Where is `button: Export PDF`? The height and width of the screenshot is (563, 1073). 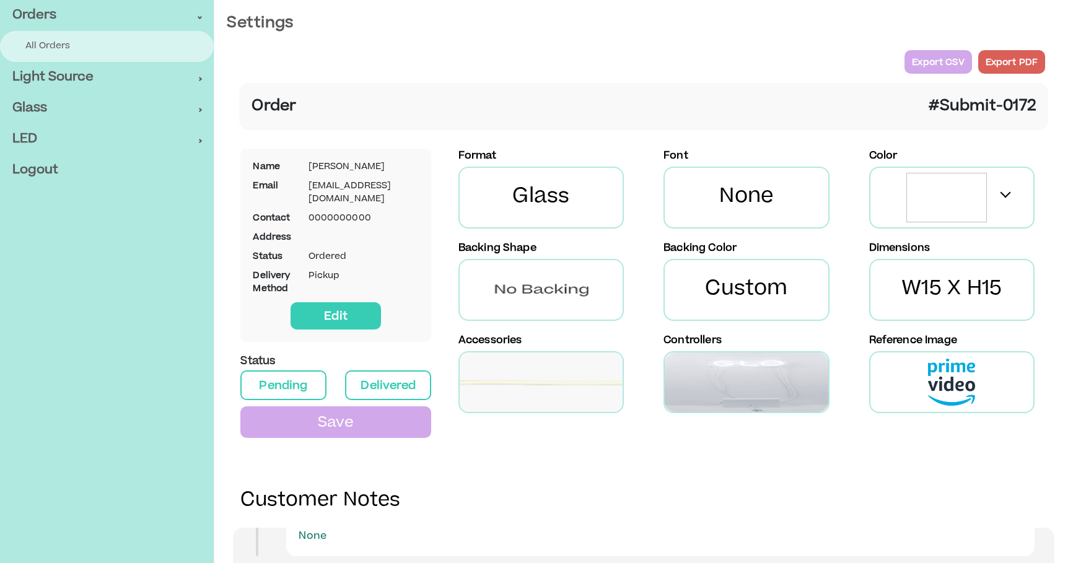 button: Export PDF is located at coordinates (1012, 62).